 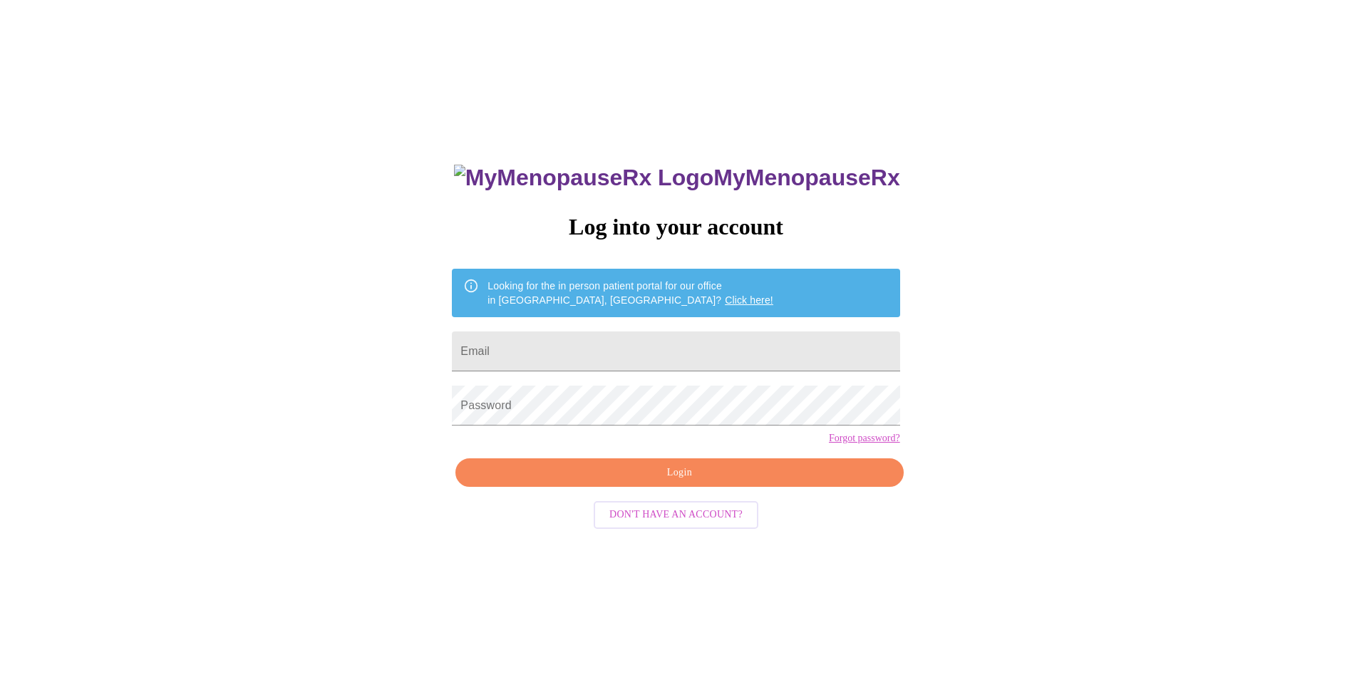 I want to click on button: Login, so click(x=679, y=473).